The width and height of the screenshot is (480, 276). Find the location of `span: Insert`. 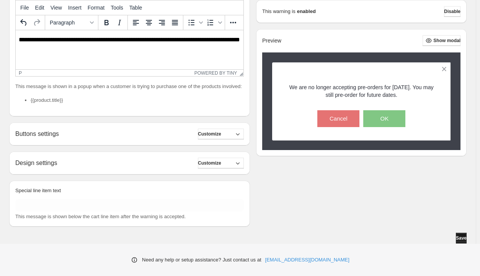

span: Insert is located at coordinates (75, 8).